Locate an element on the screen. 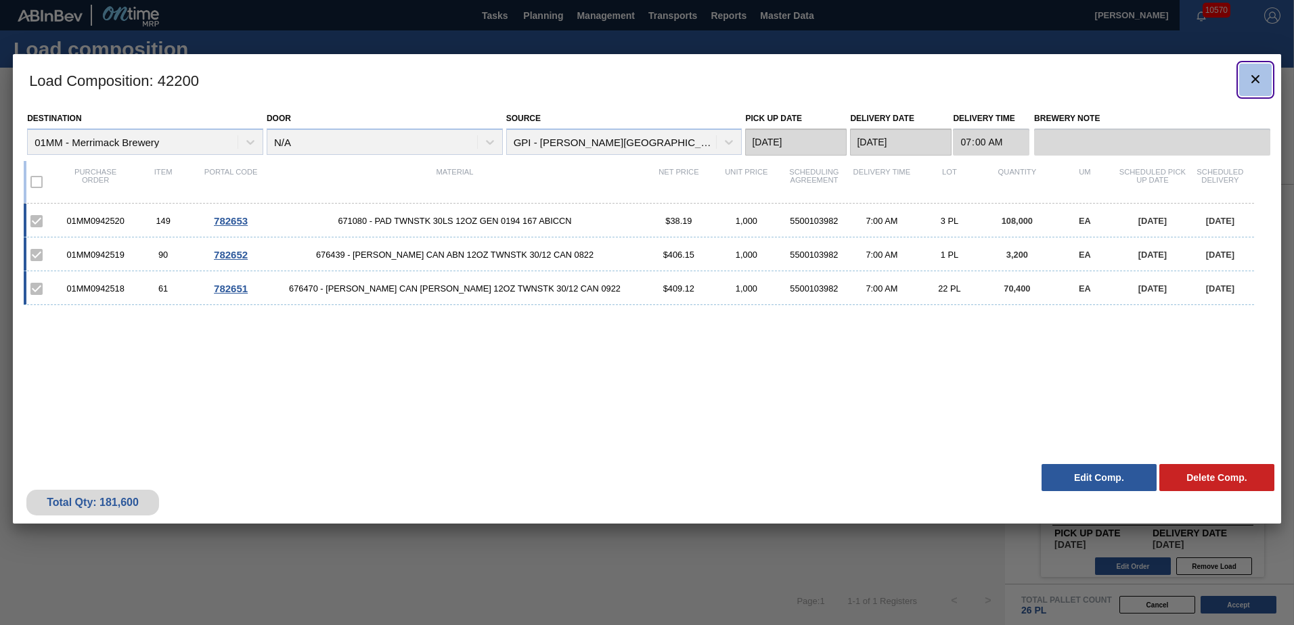 The width and height of the screenshot is (1294, 625). div: $409.12 is located at coordinates (679, 288).